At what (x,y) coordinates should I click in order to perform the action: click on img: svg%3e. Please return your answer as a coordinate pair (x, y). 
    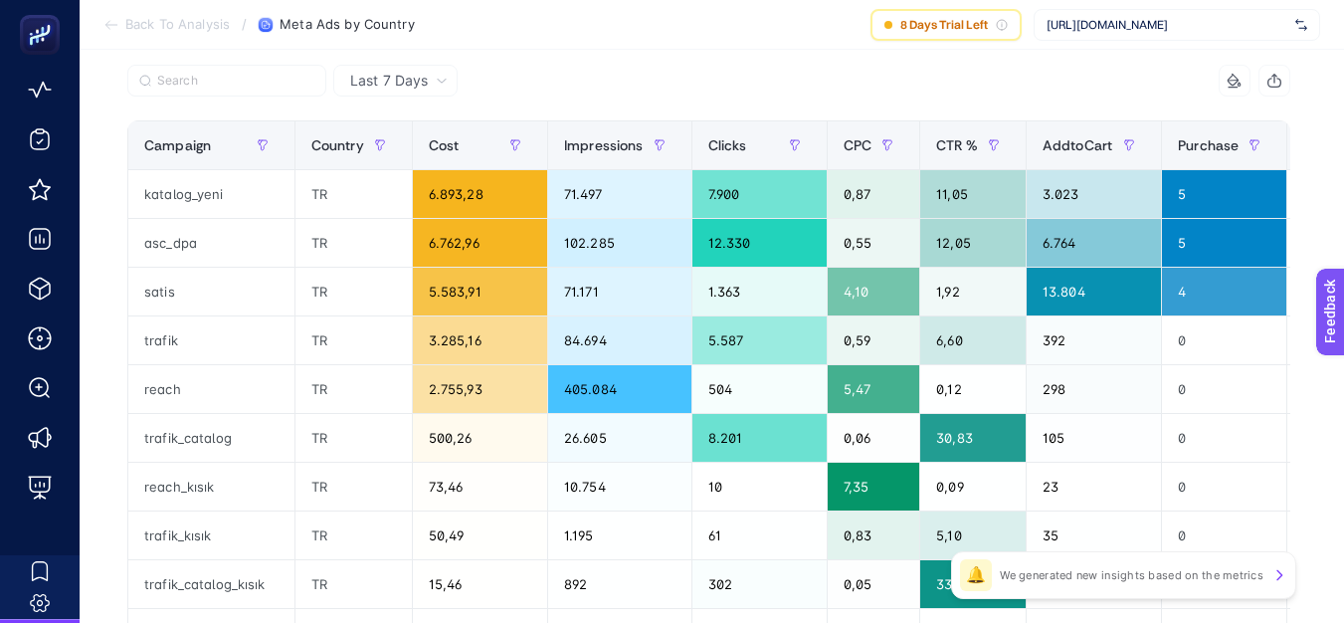
    Looking at the image, I should click on (1301, 25).